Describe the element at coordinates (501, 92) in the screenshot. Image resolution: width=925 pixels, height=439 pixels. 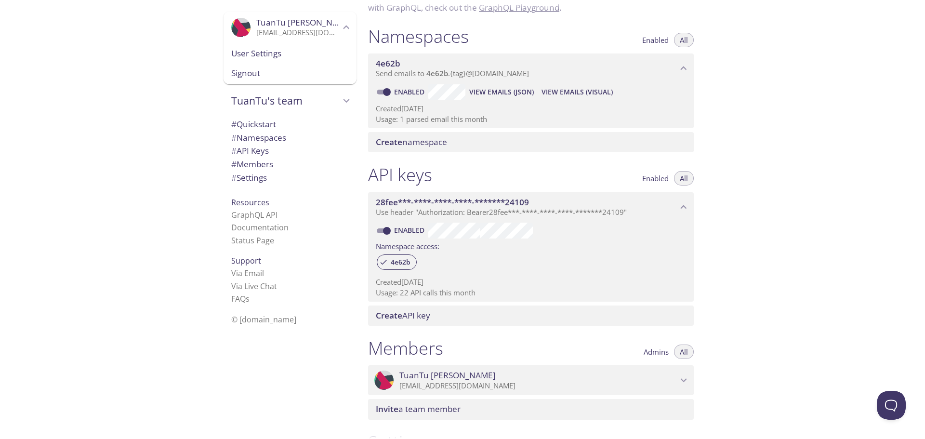
I see `span: View Emails (JSON)` at that location.